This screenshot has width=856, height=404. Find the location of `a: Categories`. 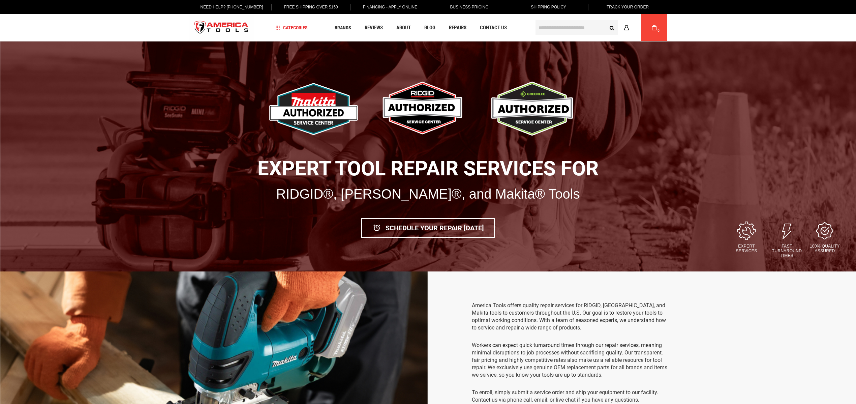

a: Categories is located at coordinates (292, 28).